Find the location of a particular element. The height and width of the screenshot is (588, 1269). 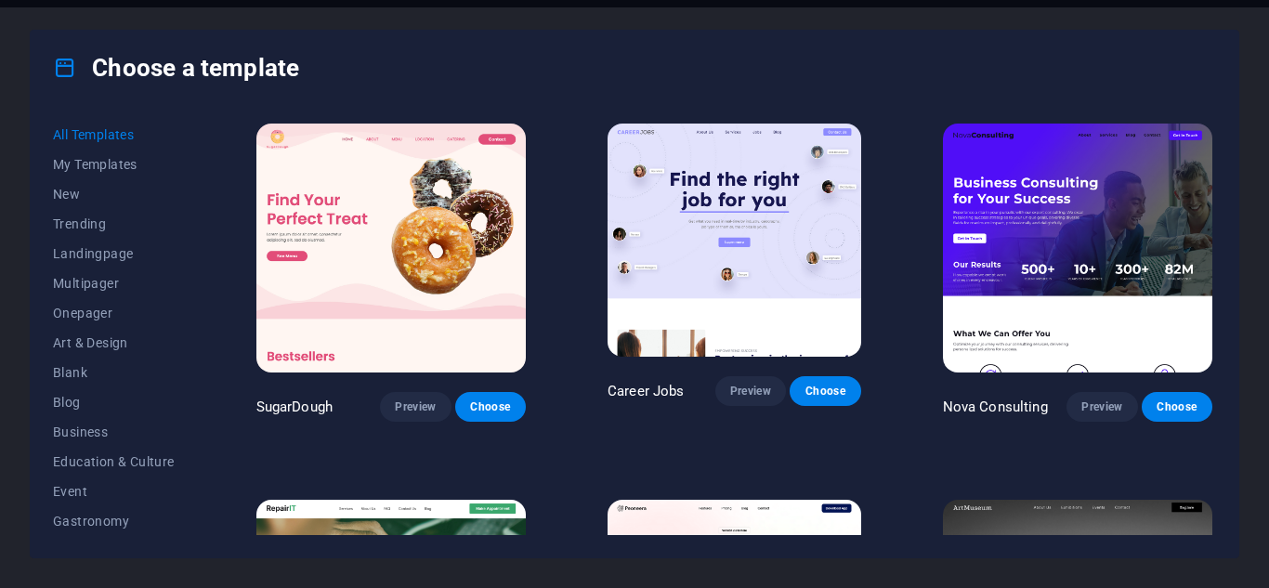

button: Art & Design is located at coordinates (113, 343).